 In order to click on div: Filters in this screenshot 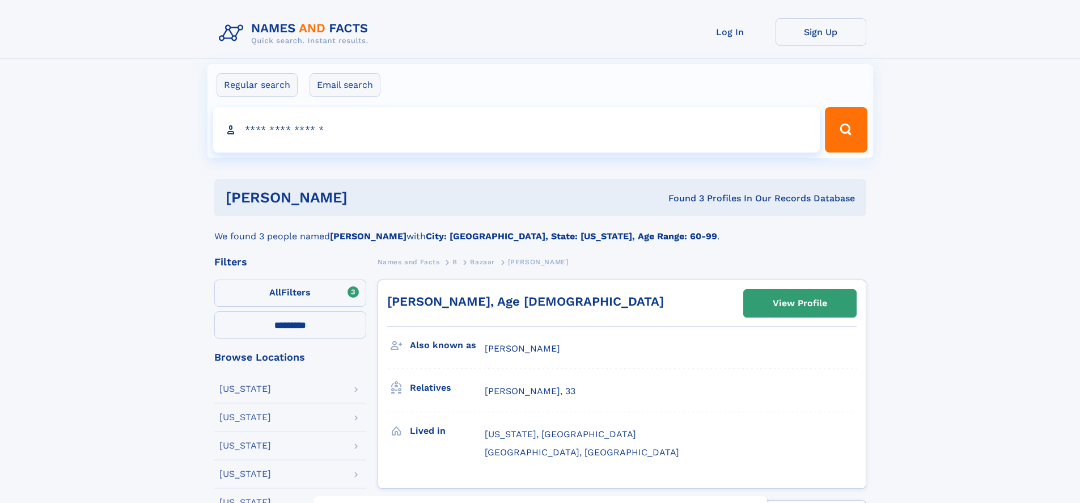, I will do `click(290, 262)`.